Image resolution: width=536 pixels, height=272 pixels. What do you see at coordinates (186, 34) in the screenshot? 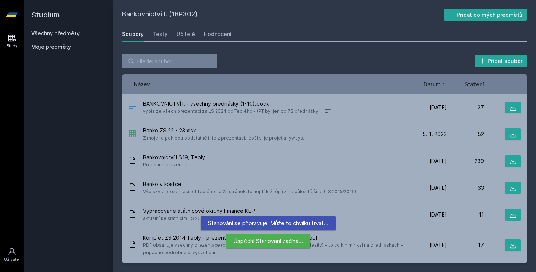
I see `a: Učitelé` at bounding box center [186, 34].